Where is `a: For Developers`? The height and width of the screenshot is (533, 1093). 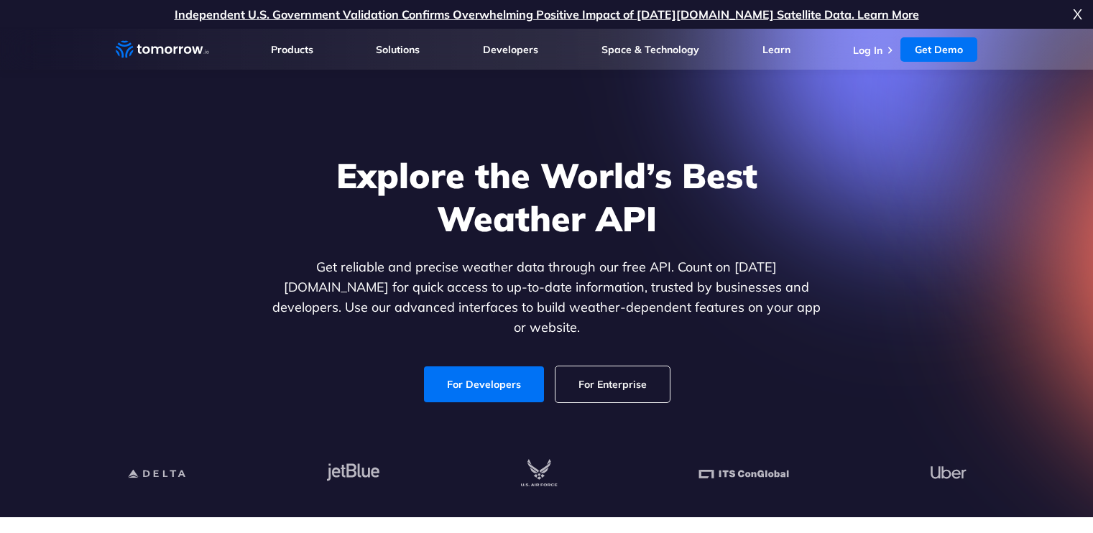 a: For Developers is located at coordinates (484, 385).